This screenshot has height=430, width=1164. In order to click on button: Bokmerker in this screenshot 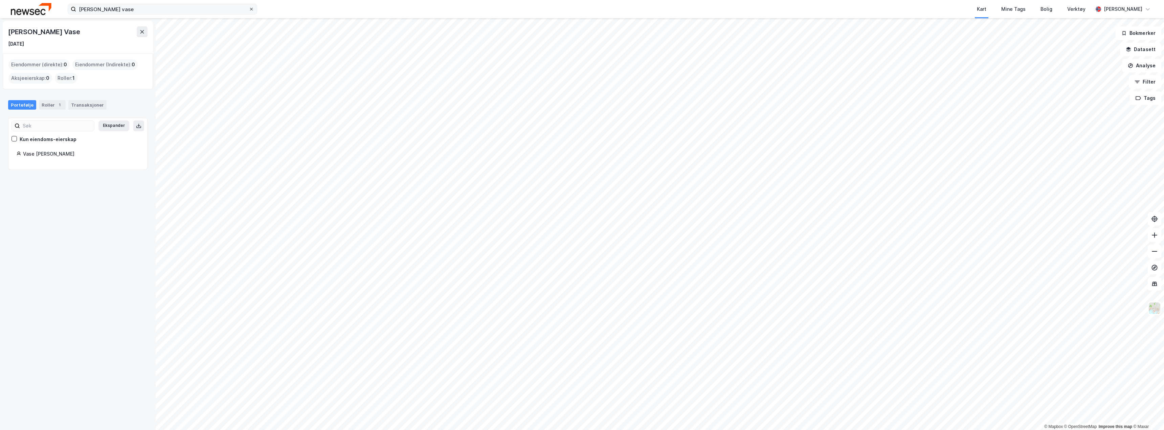, I will do `click(1139, 33)`.